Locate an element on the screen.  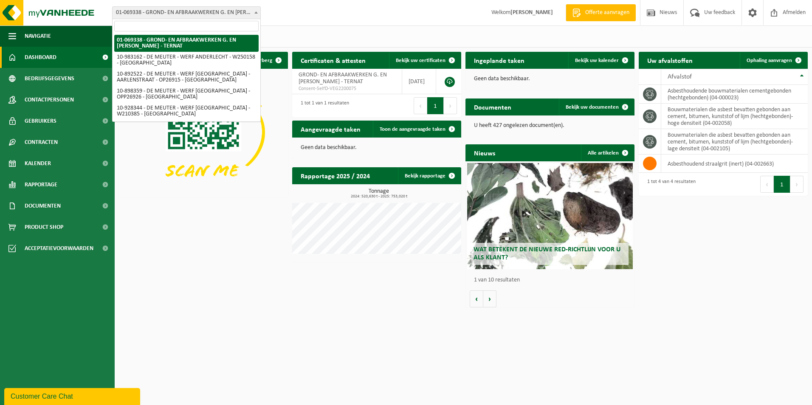
a: Bekijk uw documenten is located at coordinates (597, 107).